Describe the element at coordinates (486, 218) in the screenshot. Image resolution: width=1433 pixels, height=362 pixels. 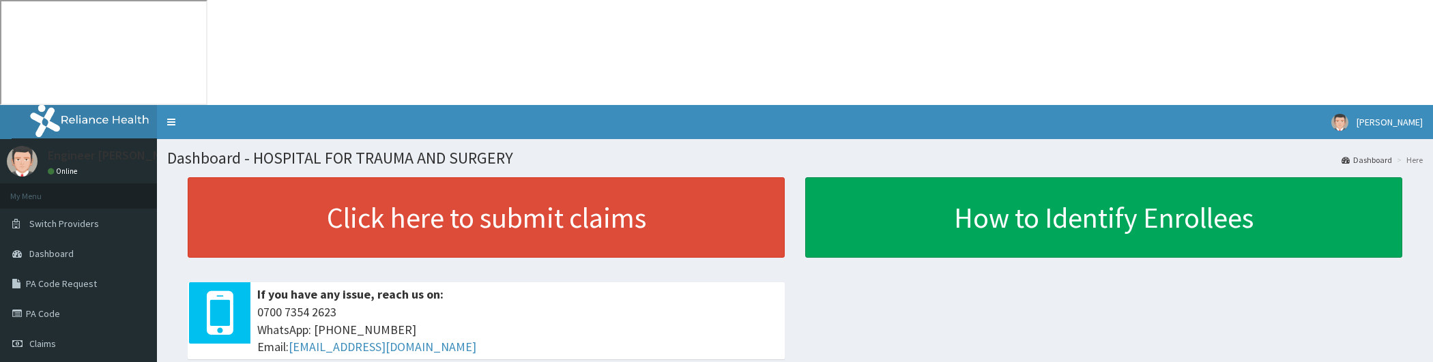
I see `a: Click here to submit claims` at that location.